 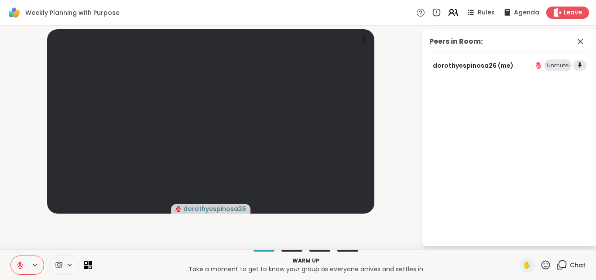 What do you see at coordinates (486, 13) in the screenshot?
I see `span: Rules` at bounding box center [486, 13].